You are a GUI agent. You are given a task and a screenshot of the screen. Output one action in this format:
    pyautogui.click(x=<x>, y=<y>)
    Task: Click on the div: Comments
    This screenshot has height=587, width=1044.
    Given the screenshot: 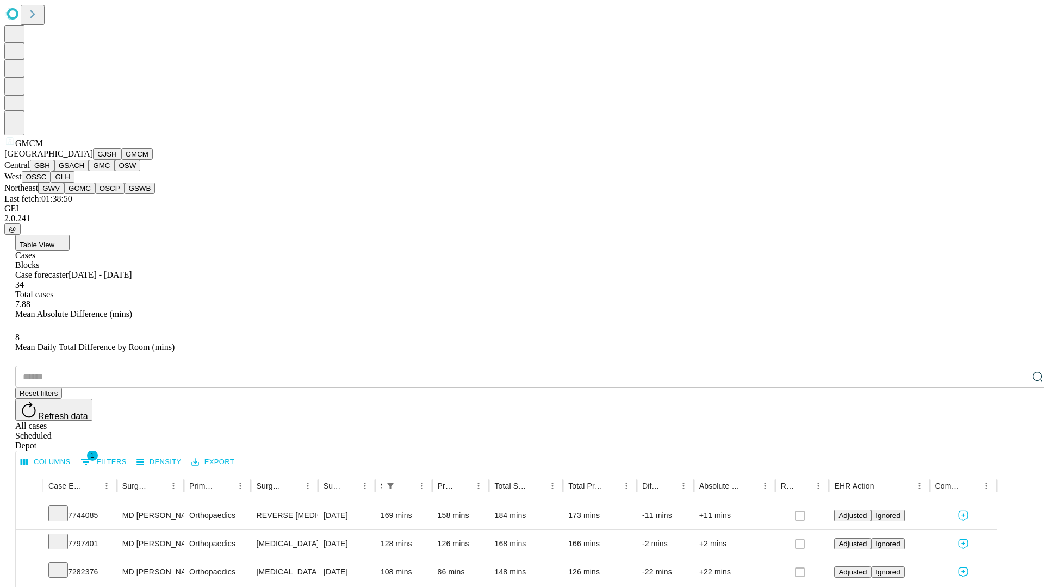 What is the action you would take?
    pyautogui.click(x=949, y=486)
    